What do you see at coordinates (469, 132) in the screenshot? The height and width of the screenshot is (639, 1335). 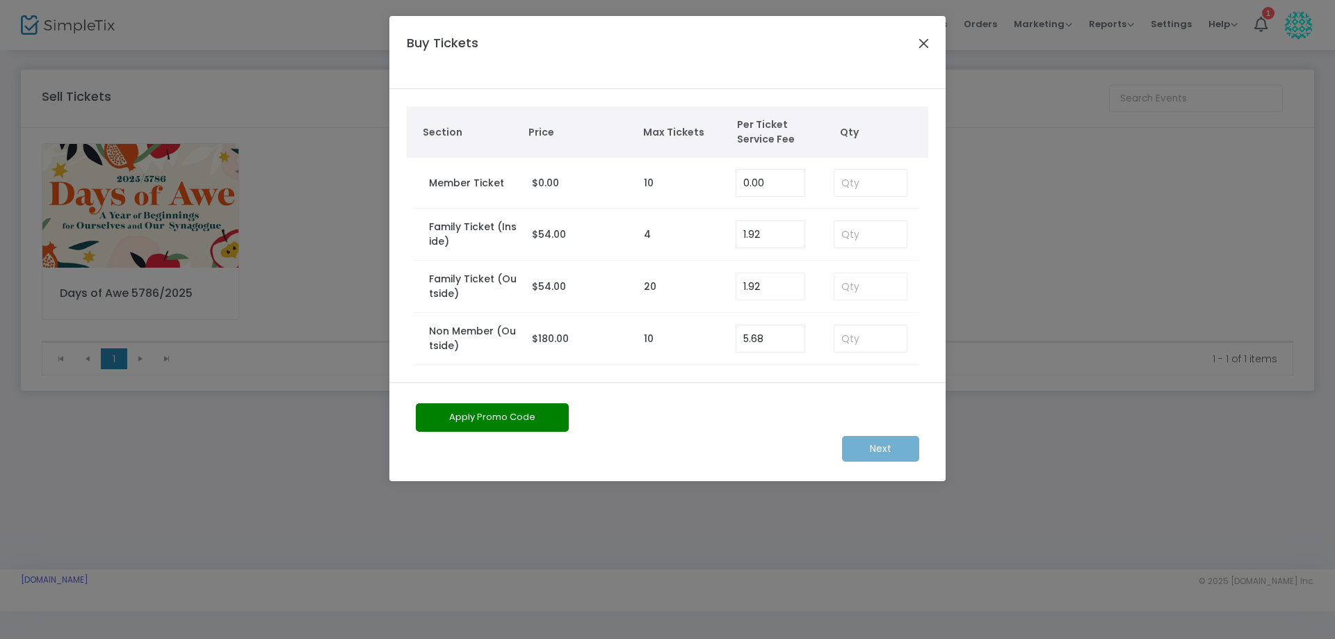 I see `span: Section` at bounding box center [469, 132].